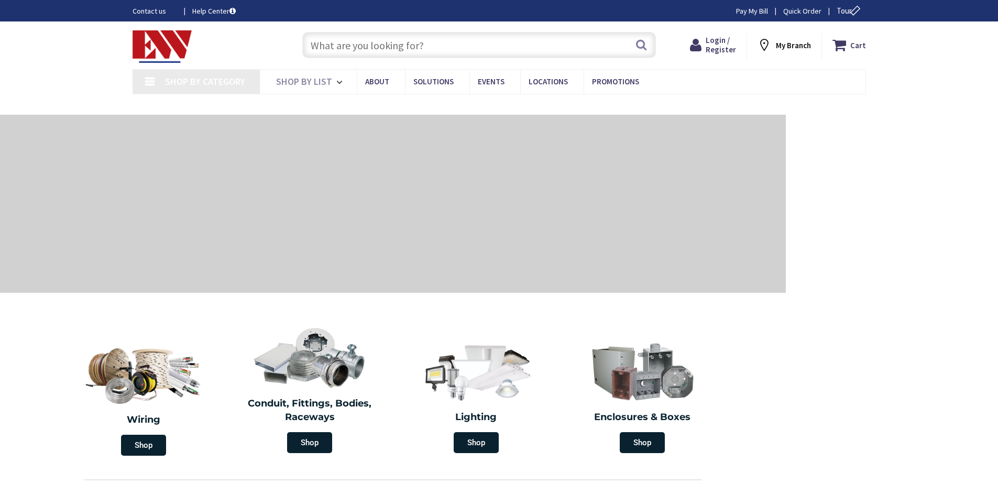  What do you see at coordinates (849, 45) in the screenshot?
I see `a: Cart` at bounding box center [849, 45].